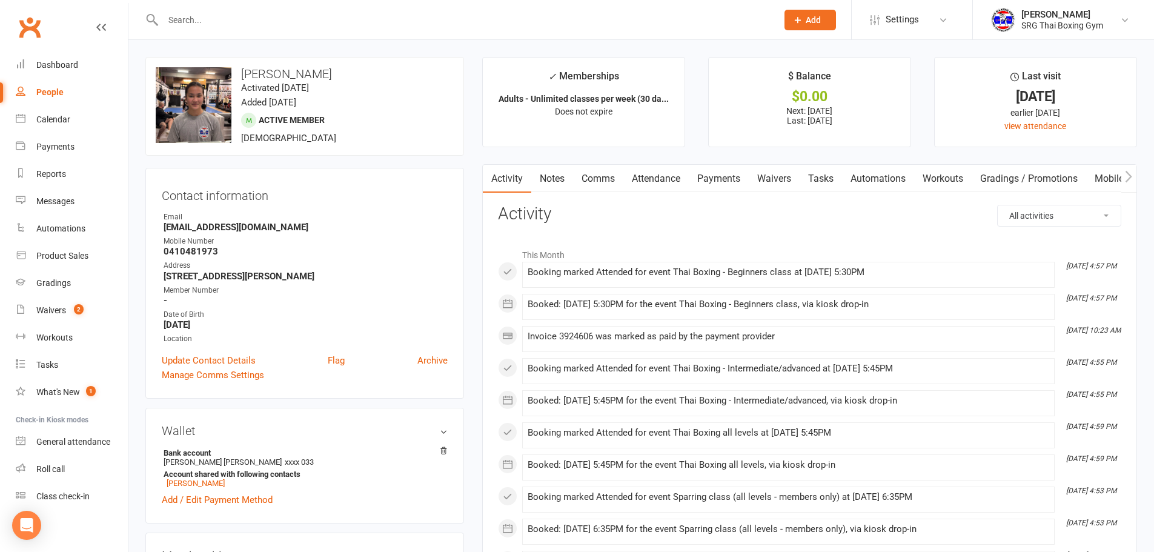 This screenshot has width=1154, height=552. Describe the element at coordinates (71, 65) in the screenshot. I see `a: Dashboard` at that location.